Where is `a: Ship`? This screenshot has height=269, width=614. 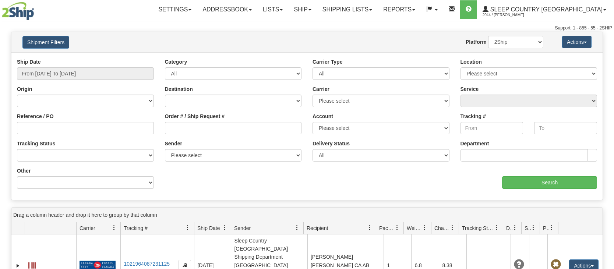 a: Ship is located at coordinates (302, 10).